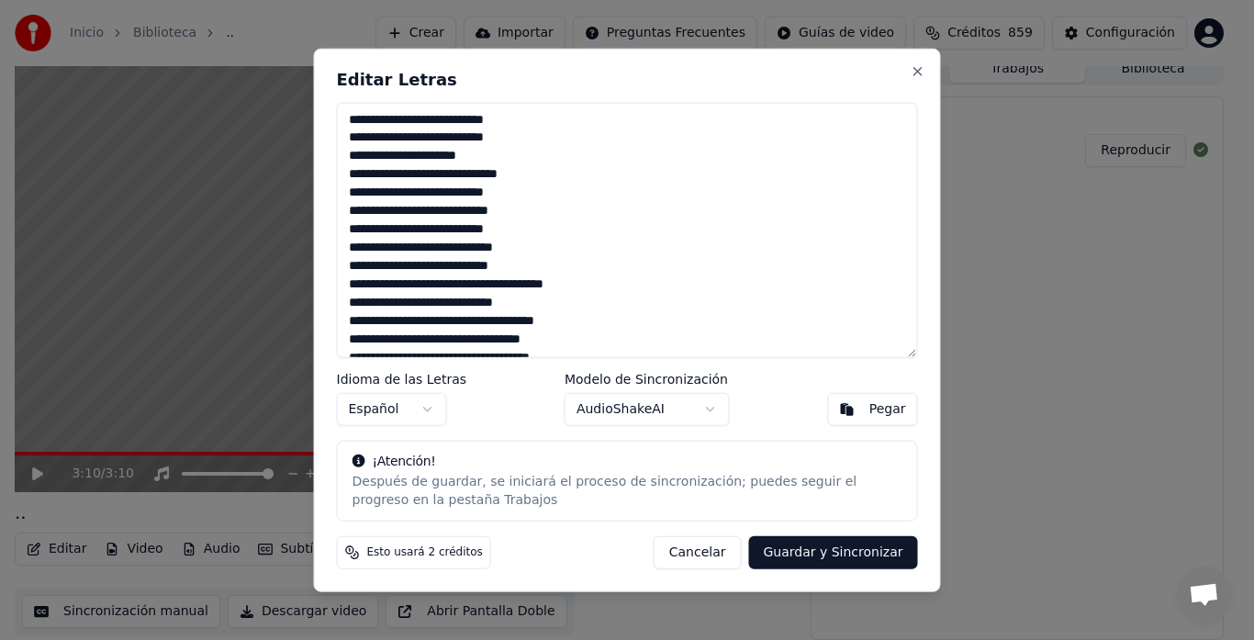 Image resolution: width=1254 pixels, height=640 pixels. I want to click on div: Pegar, so click(888, 410).